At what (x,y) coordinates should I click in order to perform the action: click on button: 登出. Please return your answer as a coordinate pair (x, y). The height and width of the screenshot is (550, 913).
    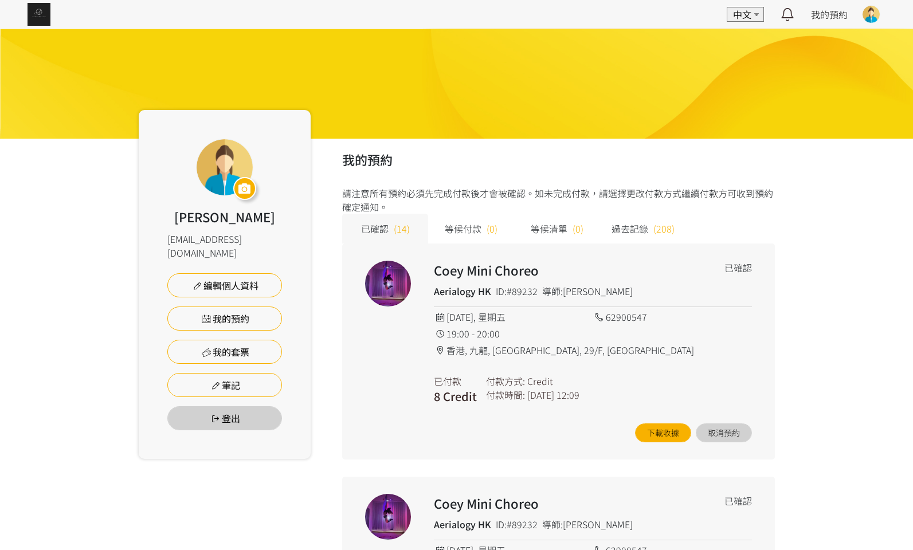
    Looking at the image, I should click on (225, 418).